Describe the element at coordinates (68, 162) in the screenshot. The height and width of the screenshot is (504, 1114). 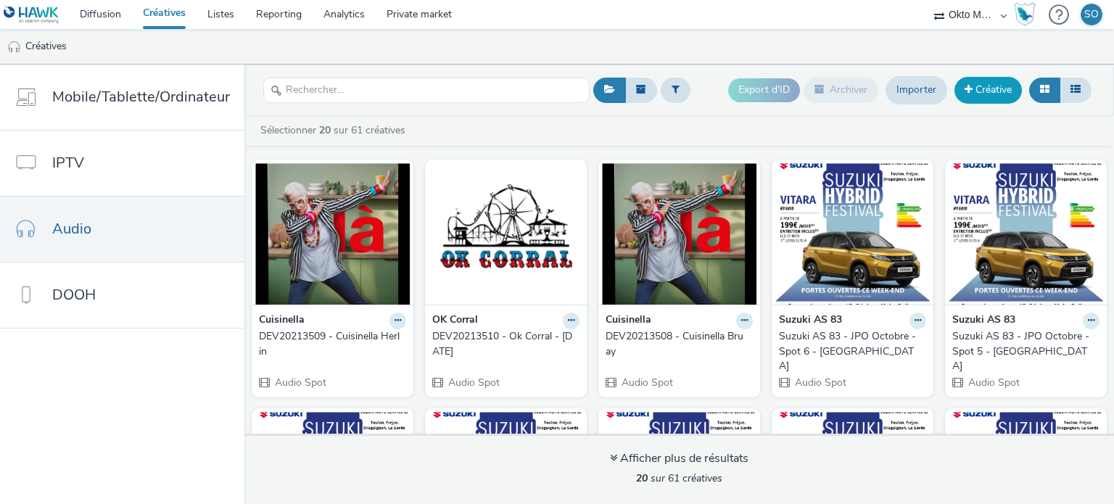
I see `span: IPTV` at that location.